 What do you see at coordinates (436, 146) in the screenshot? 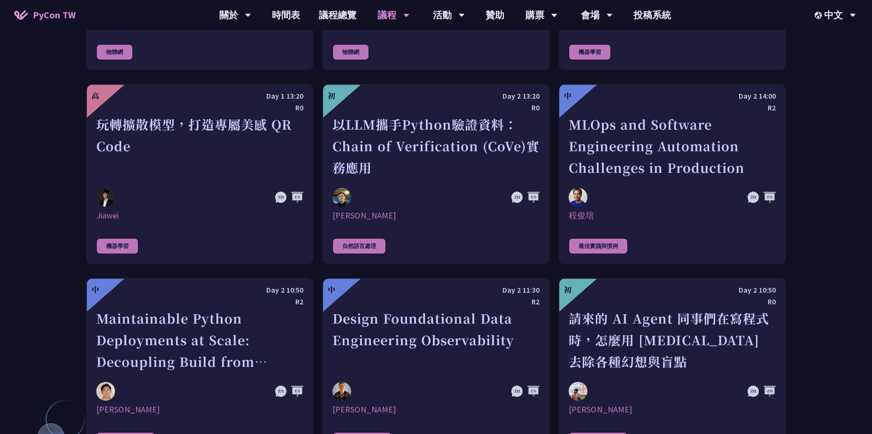
I see `div: 以LLM攜手Python驗證資料：Chain of Verification (CoVe)實務應用` at bounding box center [436, 146].